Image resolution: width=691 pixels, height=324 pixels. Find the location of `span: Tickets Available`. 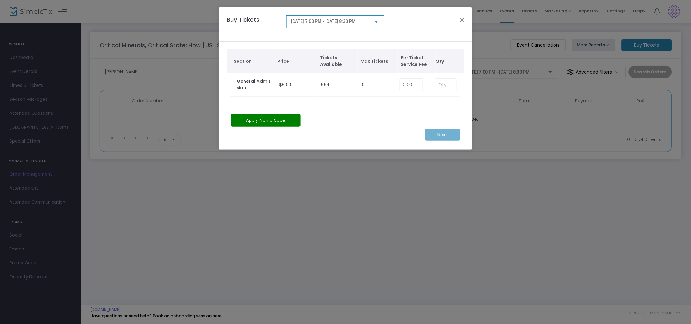

span: Tickets Available is located at coordinates (337, 61).